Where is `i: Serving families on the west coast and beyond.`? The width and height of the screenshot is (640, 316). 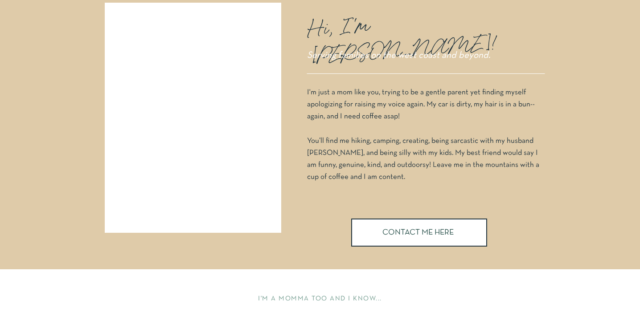
i: Serving families on the west coast and beyond. is located at coordinates (398, 55).